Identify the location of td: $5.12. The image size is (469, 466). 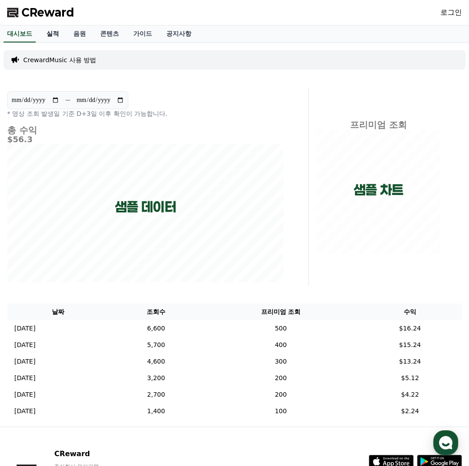
(410, 378).